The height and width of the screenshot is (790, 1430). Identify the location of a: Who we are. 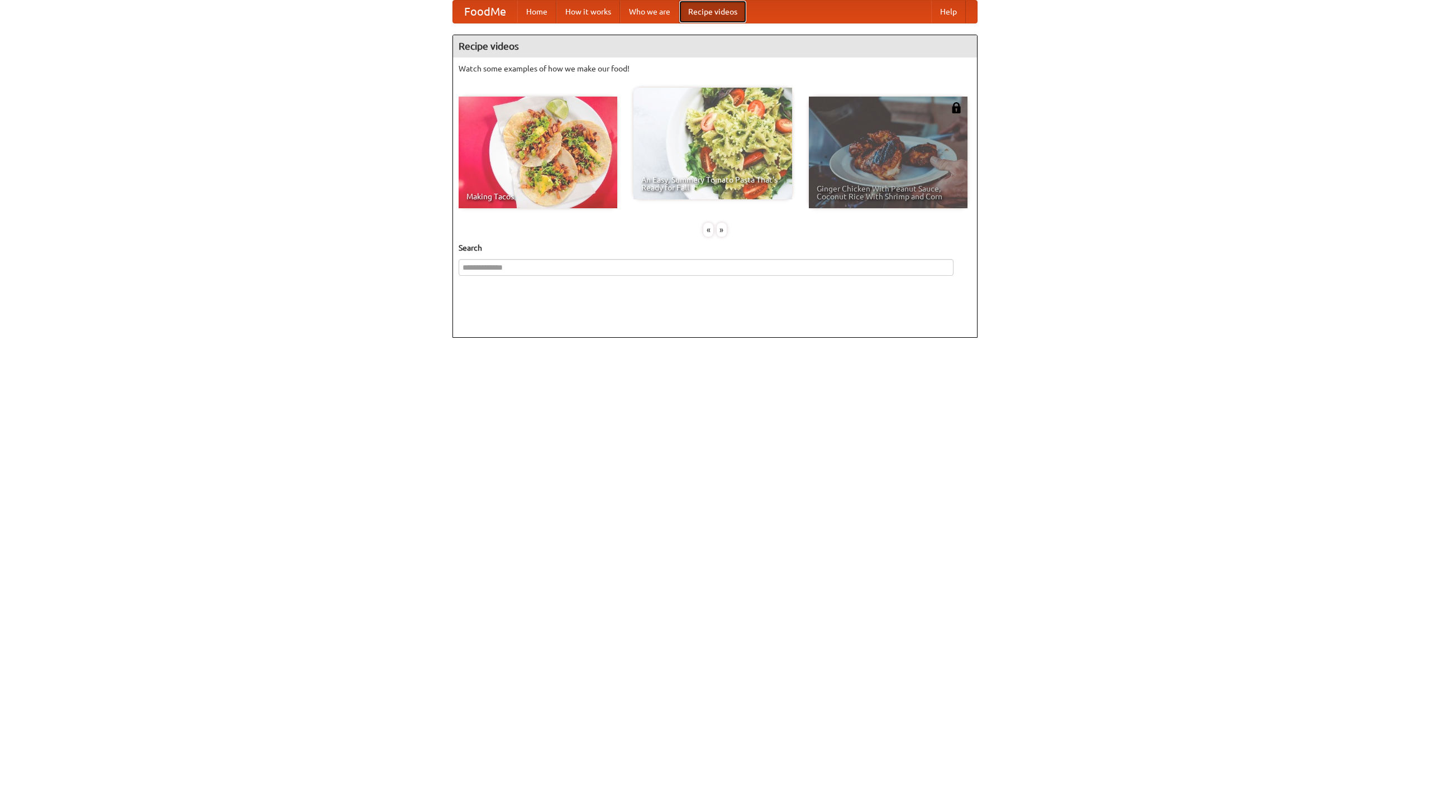
(649, 12).